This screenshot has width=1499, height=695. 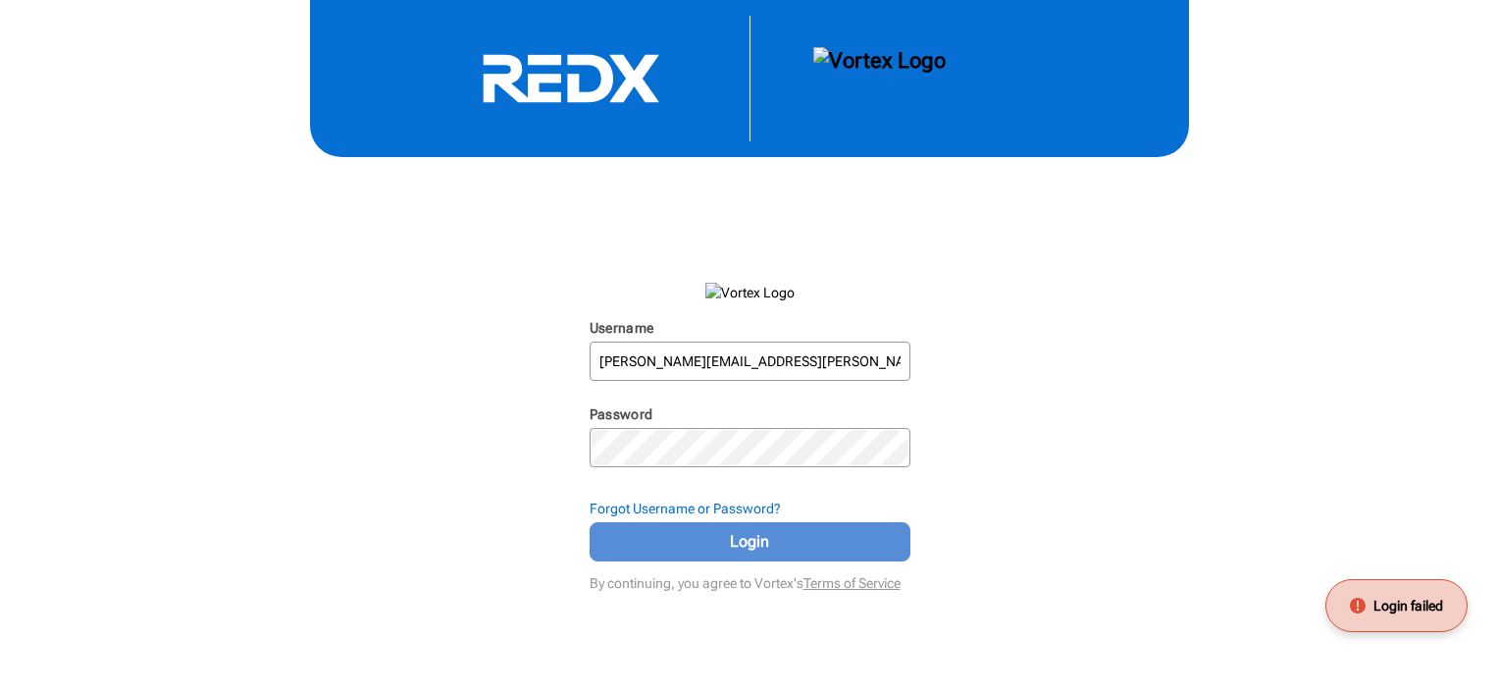 I want to click on span: Login failed, so click(x=1408, y=605).